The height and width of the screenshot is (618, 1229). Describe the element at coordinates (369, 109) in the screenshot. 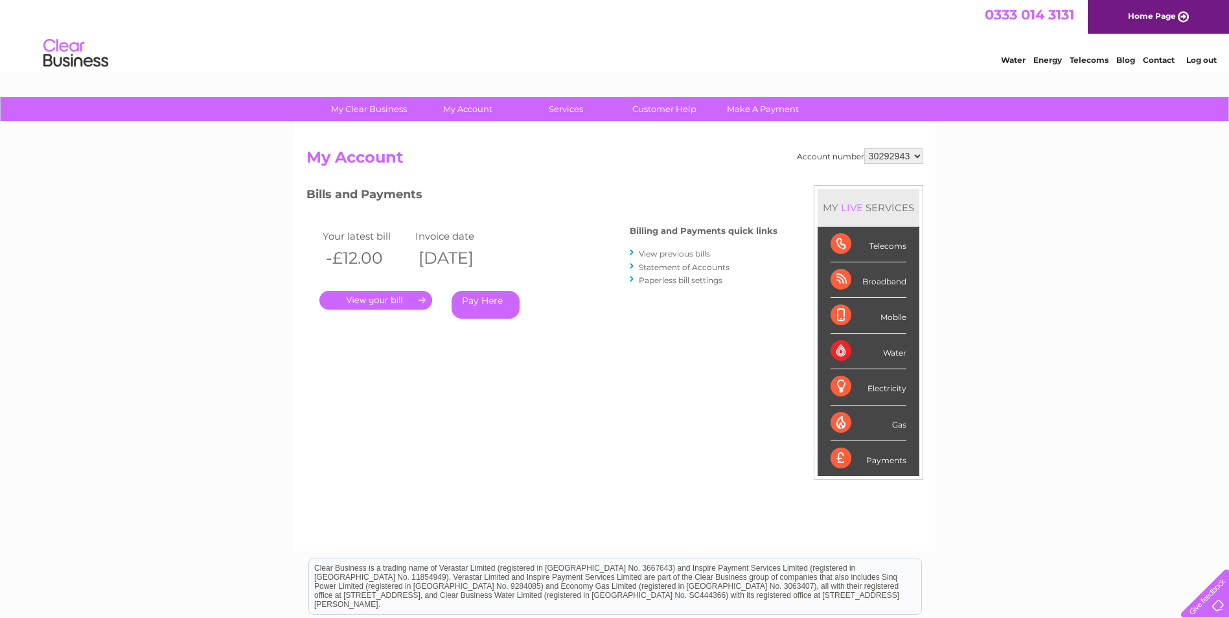

I see `a: My Clear Business` at that location.